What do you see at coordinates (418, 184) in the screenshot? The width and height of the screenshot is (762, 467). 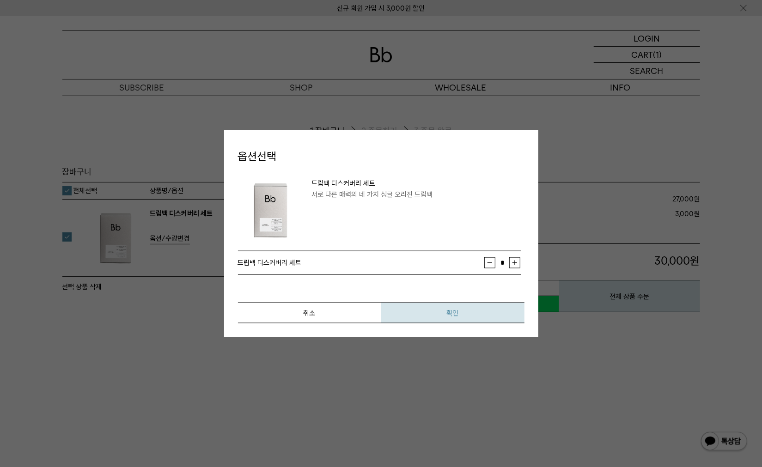 I see `p: 드립백 디스커버리 세트` at bounding box center [418, 184].